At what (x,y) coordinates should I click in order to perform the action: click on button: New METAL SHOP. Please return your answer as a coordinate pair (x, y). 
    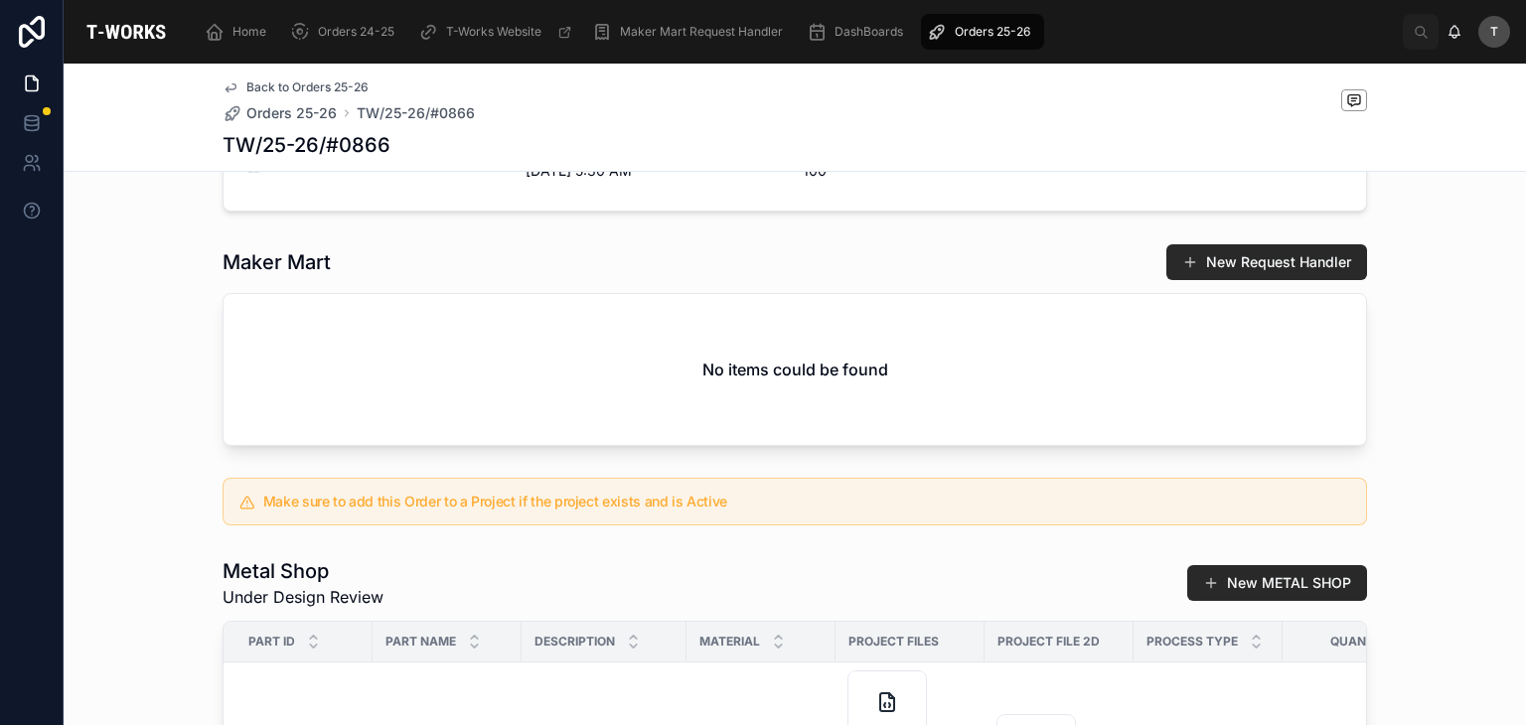
    Looking at the image, I should click on (1276, 583).